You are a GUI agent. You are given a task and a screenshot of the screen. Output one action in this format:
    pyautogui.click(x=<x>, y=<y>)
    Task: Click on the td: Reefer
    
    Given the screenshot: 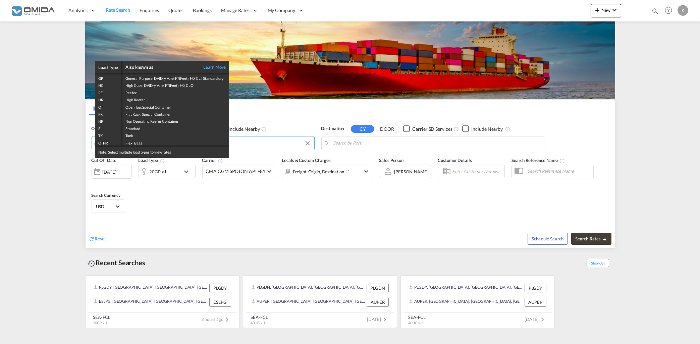 What is the action you would take?
    pyautogui.click(x=175, y=92)
    